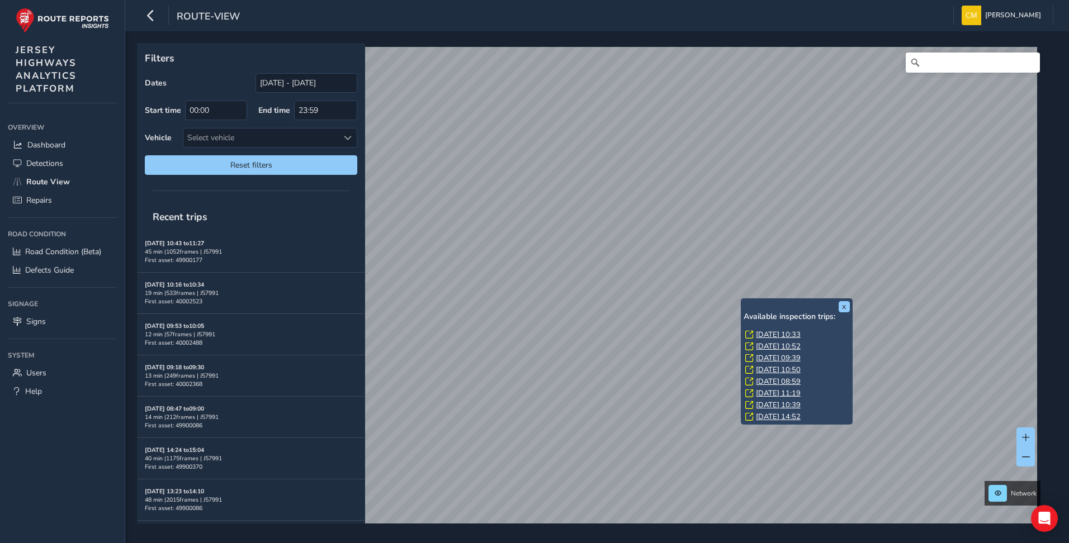 Image resolution: width=1069 pixels, height=543 pixels. I want to click on span: Road Condition (Beta), so click(63, 252).